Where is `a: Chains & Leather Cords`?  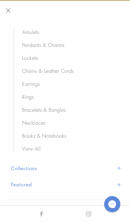
a: Chains & Leather Cords is located at coordinates (69, 71).